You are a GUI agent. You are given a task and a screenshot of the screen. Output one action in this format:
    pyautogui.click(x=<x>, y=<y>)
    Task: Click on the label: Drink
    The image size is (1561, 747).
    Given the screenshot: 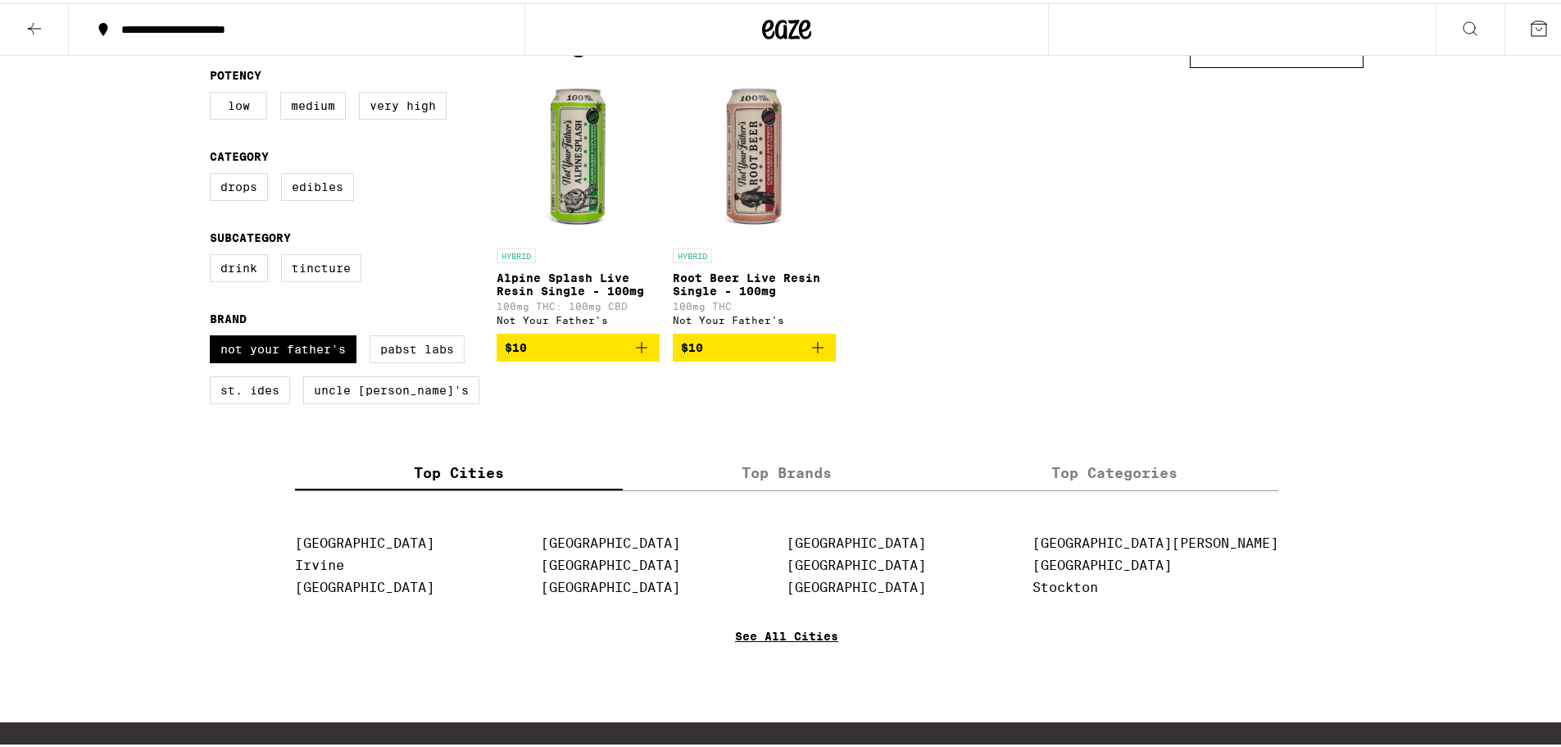 What is the action you would take?
    pyautogui.click(x=238, y=265)
    